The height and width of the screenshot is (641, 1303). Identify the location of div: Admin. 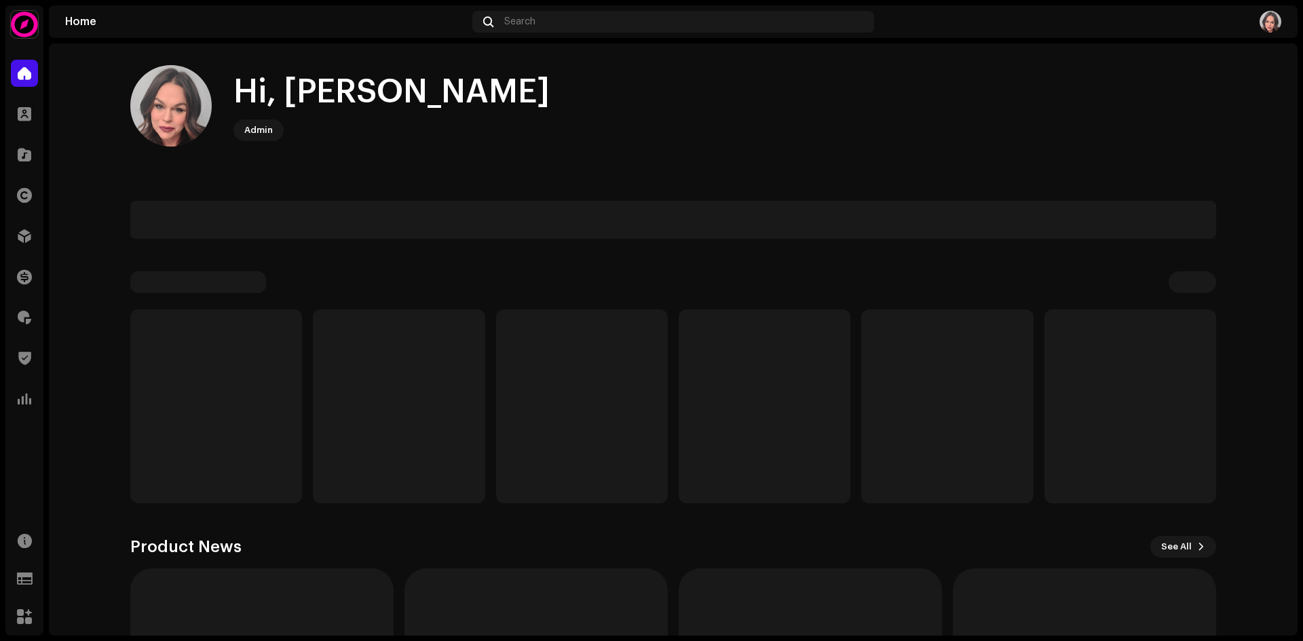
(258, 130).